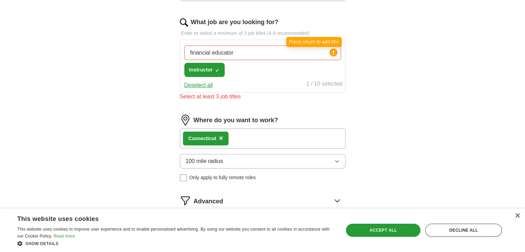  What do you see at coordinates (184, 22) in the screenshot?
I see `img: search.png` at bounding box center [184, 22].